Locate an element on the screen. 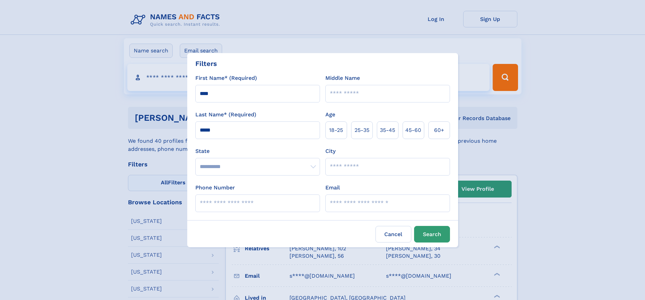 The height and width of the screenshot is (300, 645). span: 45‑60 is located at coordinates (413, 130).